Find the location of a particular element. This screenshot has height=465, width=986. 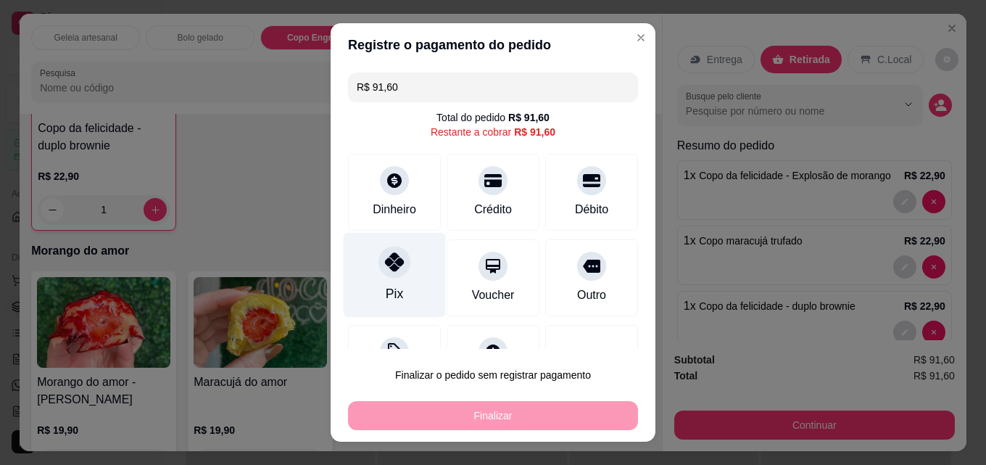

div: Débito is located at coordinates (592, 210).